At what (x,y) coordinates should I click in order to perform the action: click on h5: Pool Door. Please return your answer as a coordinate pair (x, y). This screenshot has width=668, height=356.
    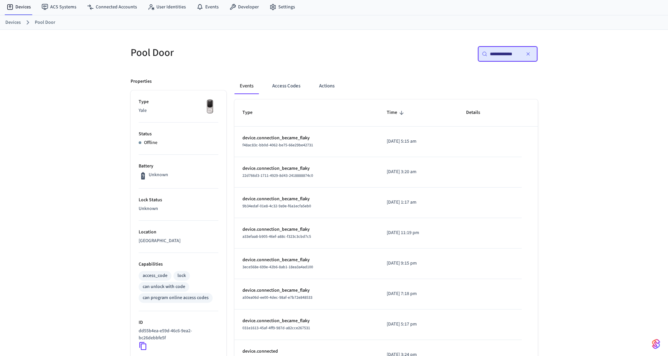
    Looking at the image, I should click on (230, 53).